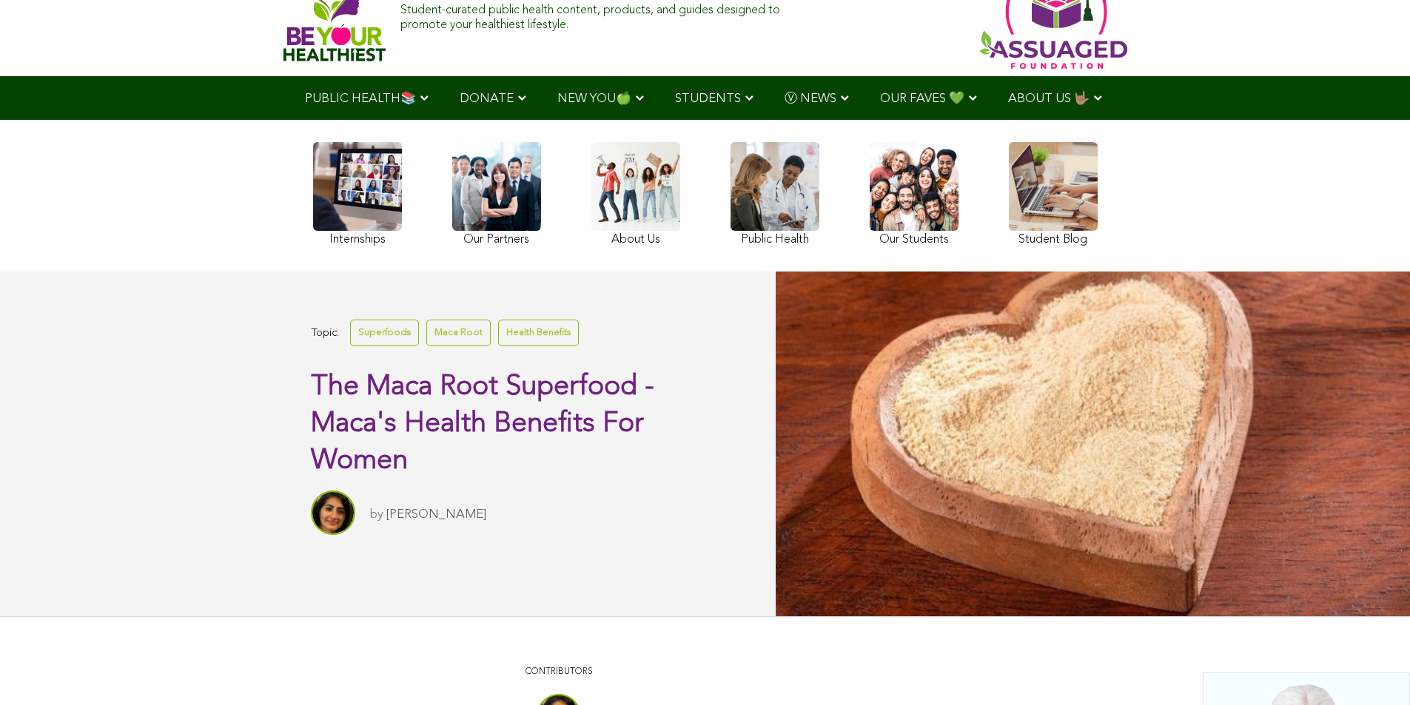  I want to click on a: Superfoods, so click(384, 332).